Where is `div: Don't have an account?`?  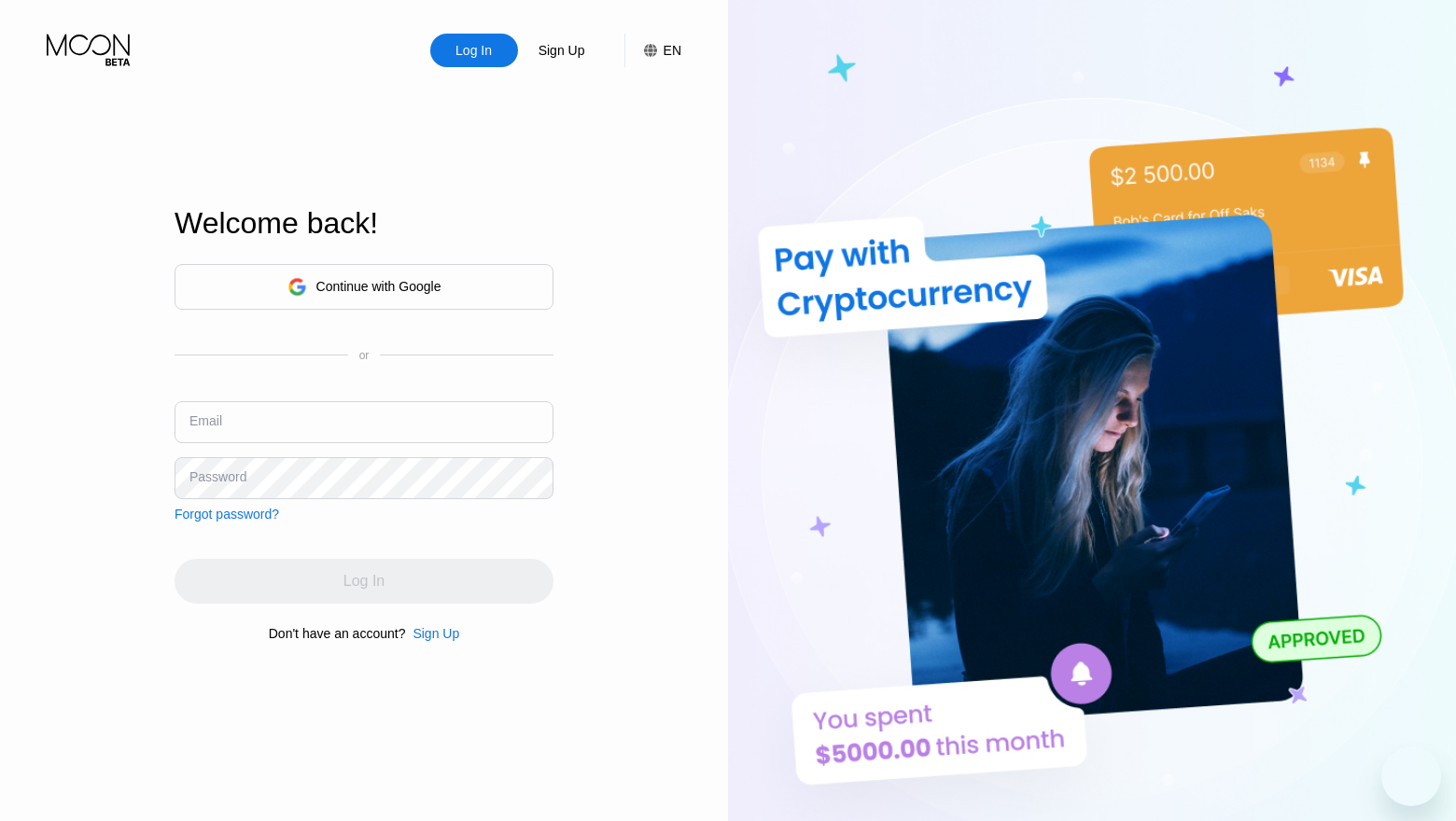
div: Don't have an account? is located at coordinates (337, 634).